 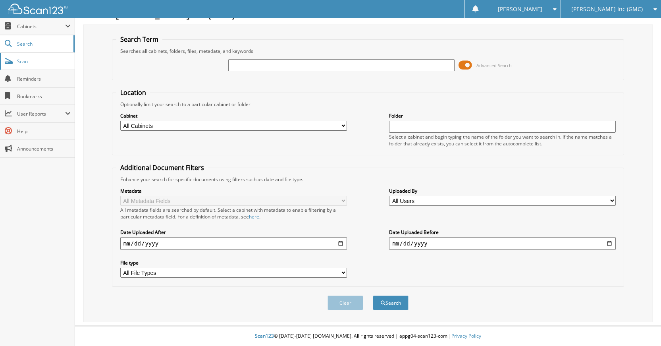 What do you see at coordinates (41, 26) in the screenshot?
I see `span: Cabinets` at bounding box center [41, 26].